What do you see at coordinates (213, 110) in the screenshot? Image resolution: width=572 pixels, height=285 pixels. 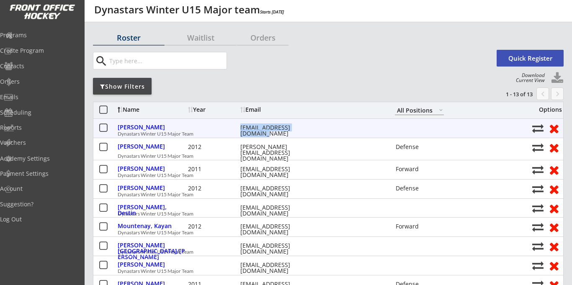 I see `div: Year` at bounding box center [213, 110].